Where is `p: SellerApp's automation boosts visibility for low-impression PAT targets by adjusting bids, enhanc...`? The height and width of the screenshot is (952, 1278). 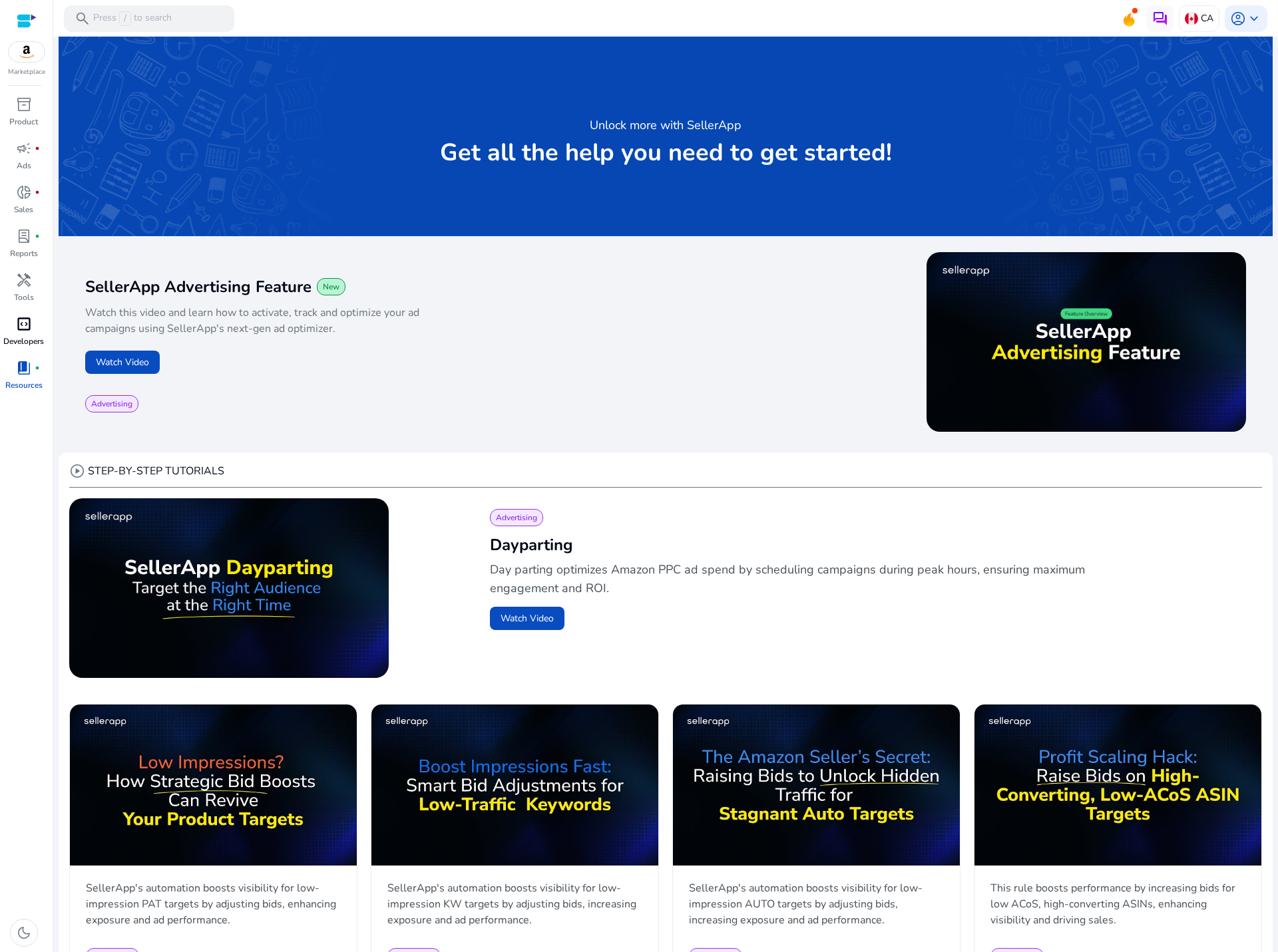
p: SellerApp's automation boosts visibility for low-impression PAT targets by adjusting bids, enhanc... is located at coordinates (213, 904).